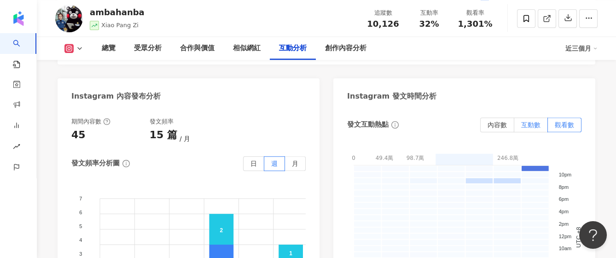 The width and height of the screenshot is (616, 258). I want to click on tspan: 3, so click(81, 253).